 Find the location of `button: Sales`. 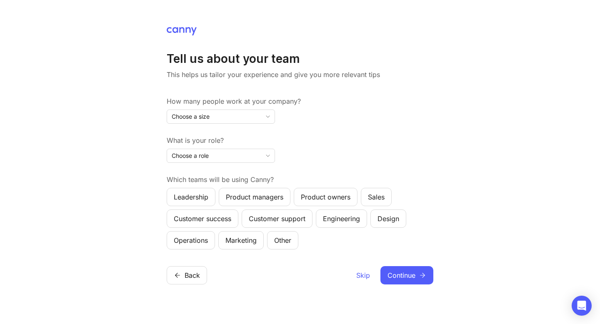

button: Sales is located at coordinates (376, 197).